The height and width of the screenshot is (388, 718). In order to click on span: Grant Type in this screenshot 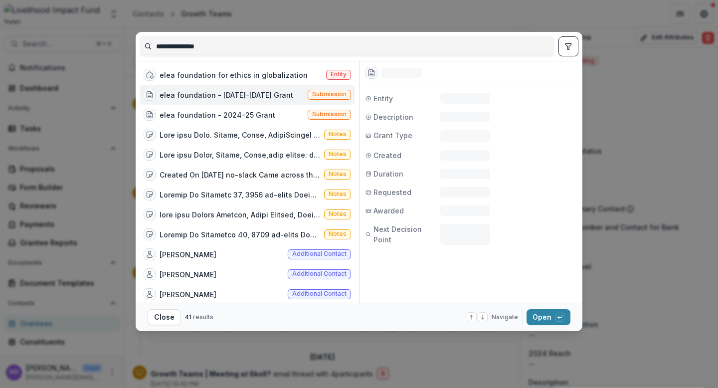, I will do `click(393, 135)`.